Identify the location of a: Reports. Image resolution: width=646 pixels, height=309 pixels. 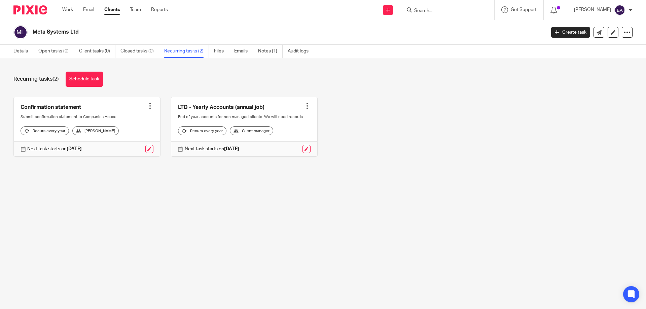
(159, 10).